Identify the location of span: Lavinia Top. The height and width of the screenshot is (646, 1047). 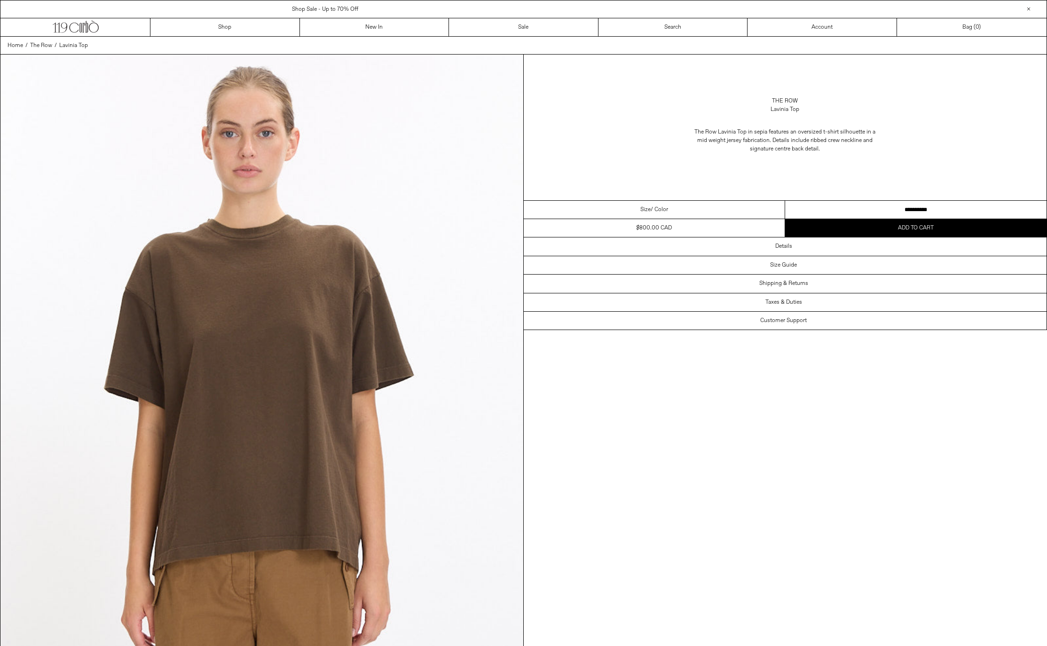
(73, 46).